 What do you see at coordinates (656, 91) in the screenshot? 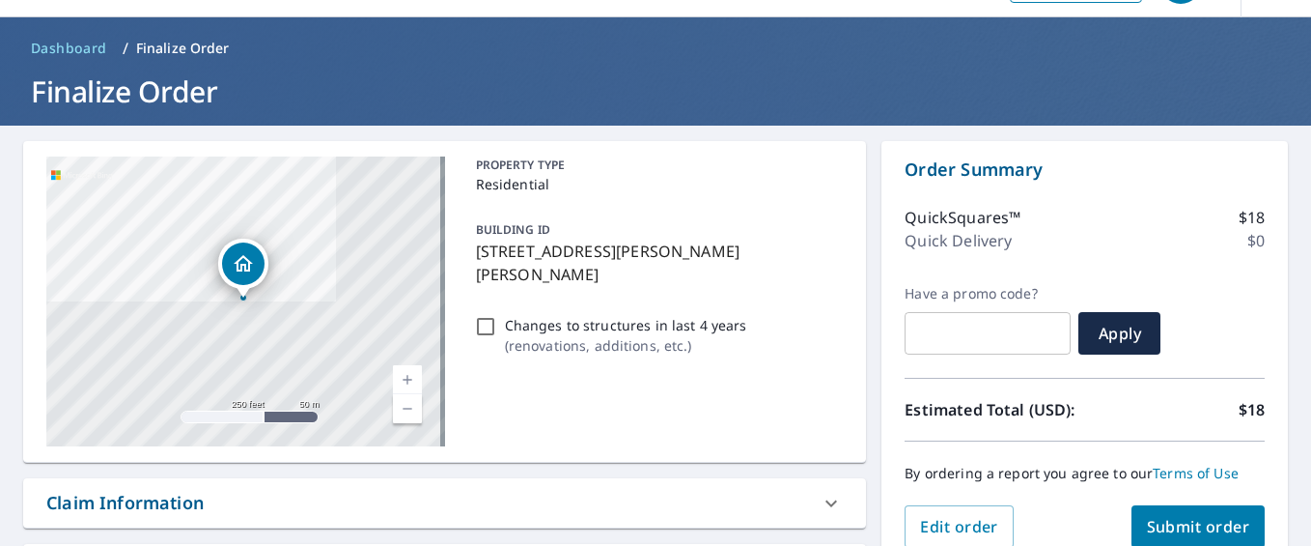
I see `h1: Finalize Order` at bounding box center [656, 91].